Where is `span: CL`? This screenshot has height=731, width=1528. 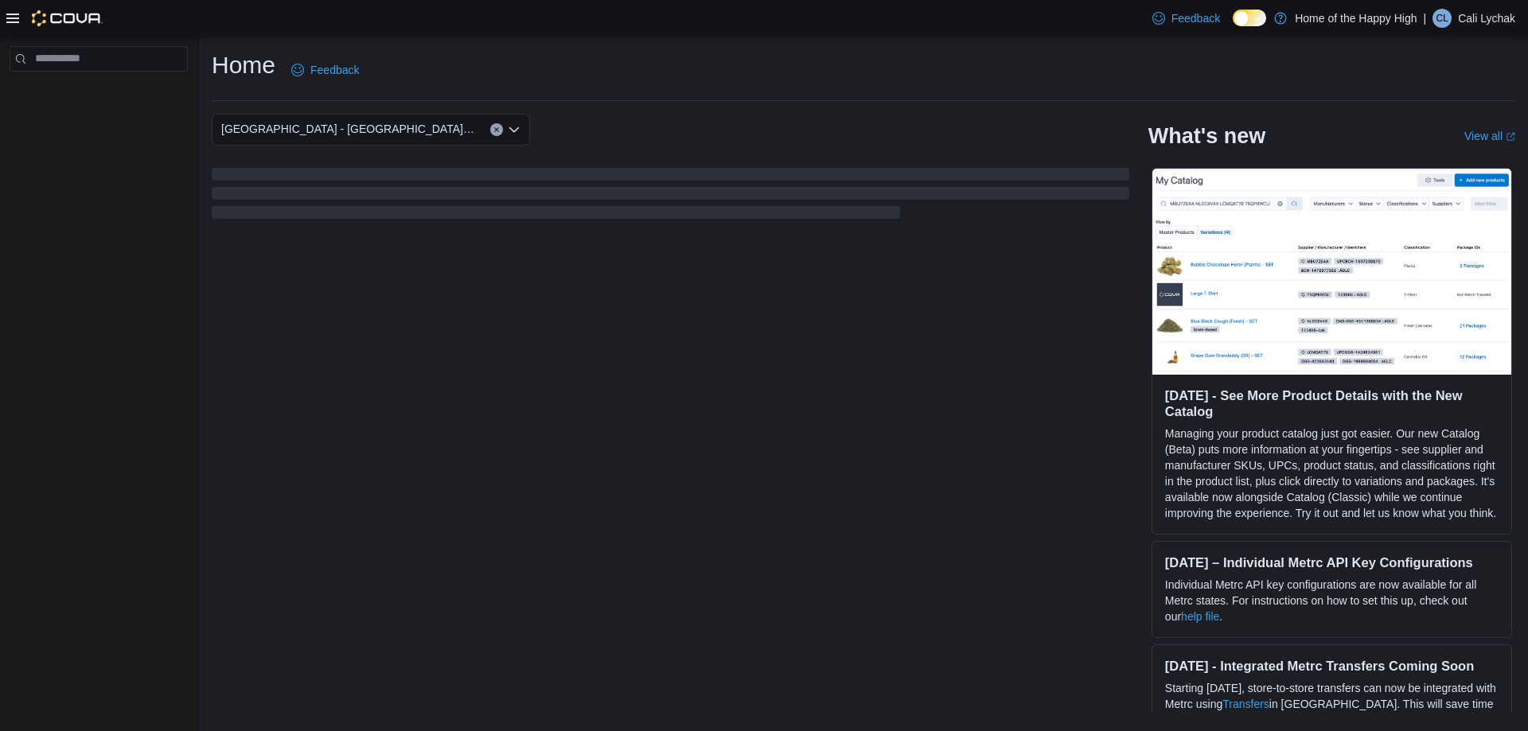
span: CL is located at coordinates (1441, 18).